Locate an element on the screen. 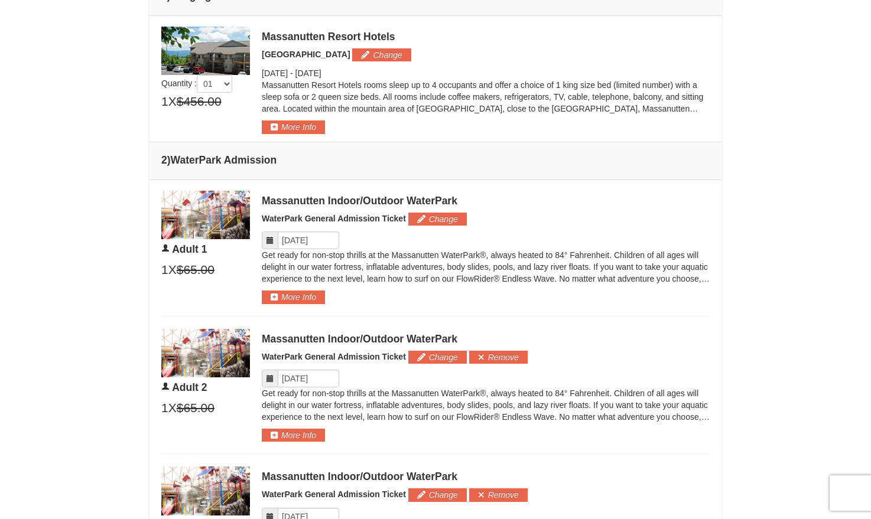  span: Quantity : is located at coordinates (197, 83).